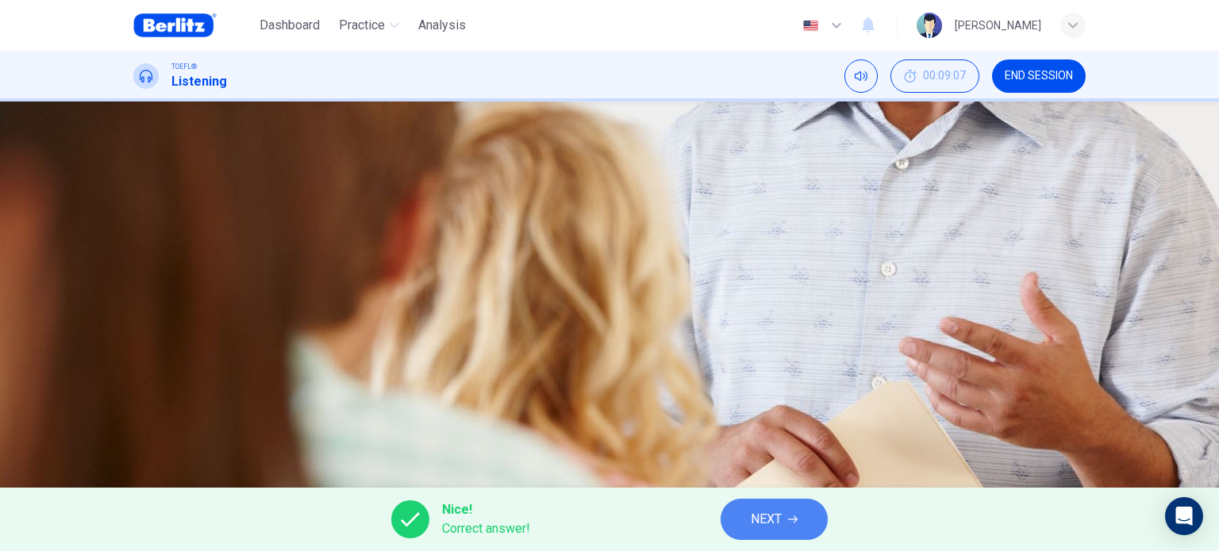 The width and height of the screenshot is (1219, 551). What do you see at coordinates (442, 25) in the screenshot?
I see `a: Analysis` at bounding box center [442, 25].